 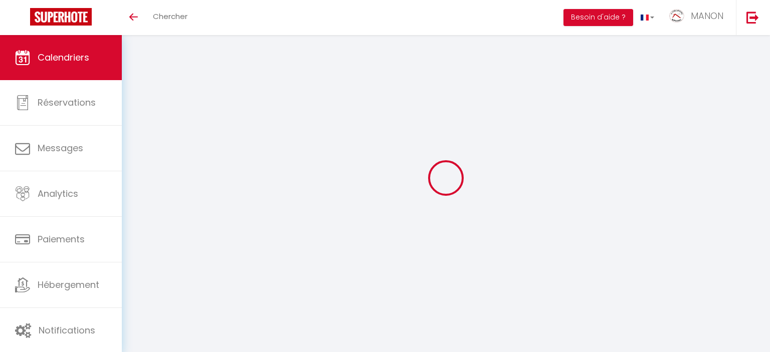 I want to click on button: Besoin d'aide ?, so click(x=598, y=18).